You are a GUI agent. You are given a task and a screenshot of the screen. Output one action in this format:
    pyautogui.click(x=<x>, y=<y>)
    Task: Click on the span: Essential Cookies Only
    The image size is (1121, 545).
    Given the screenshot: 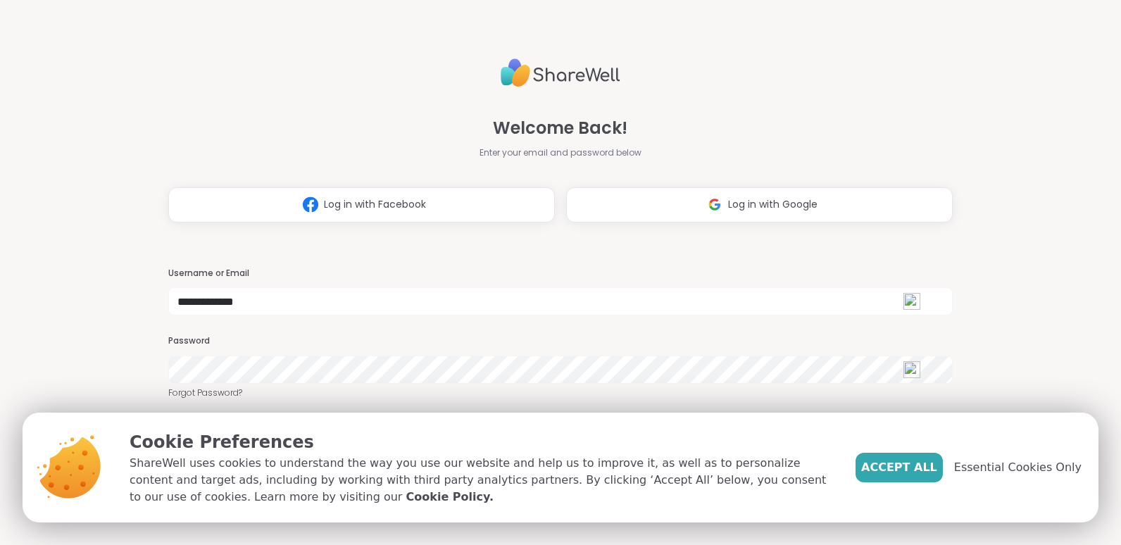 What is the action you would take?
    pyautogui.click(x=1017, y=468)
    